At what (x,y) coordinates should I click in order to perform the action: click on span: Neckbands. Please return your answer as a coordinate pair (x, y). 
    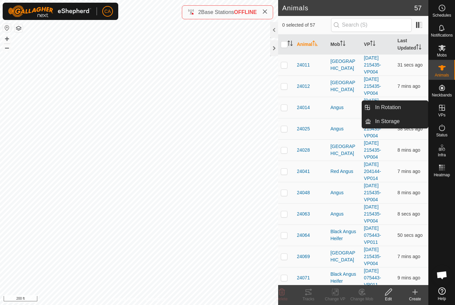
    Looking at the image, I should click on (442, 95).